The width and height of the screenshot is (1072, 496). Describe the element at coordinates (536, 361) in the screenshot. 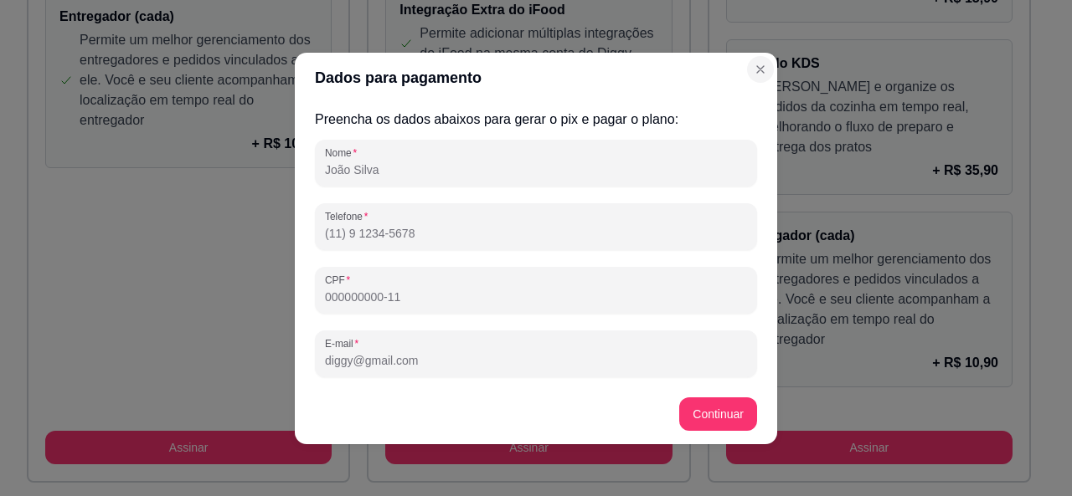

I see `input: E-mail` at that location.